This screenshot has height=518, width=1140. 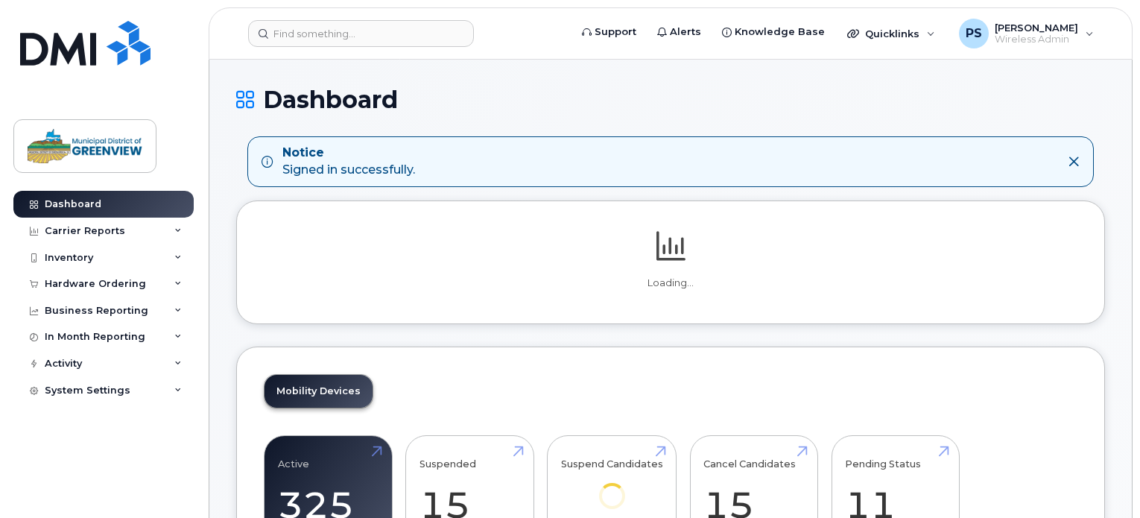 I want to click on strong: Notice, so click(x=349, y=153).